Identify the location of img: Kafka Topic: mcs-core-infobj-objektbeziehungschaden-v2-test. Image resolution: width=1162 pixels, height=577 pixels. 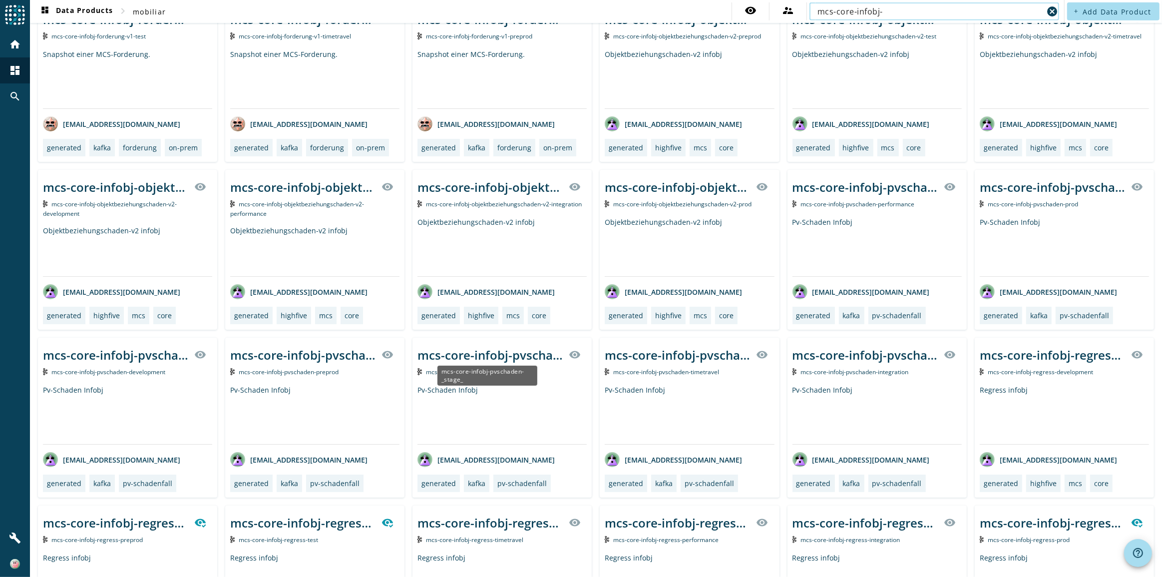
(794, 36).